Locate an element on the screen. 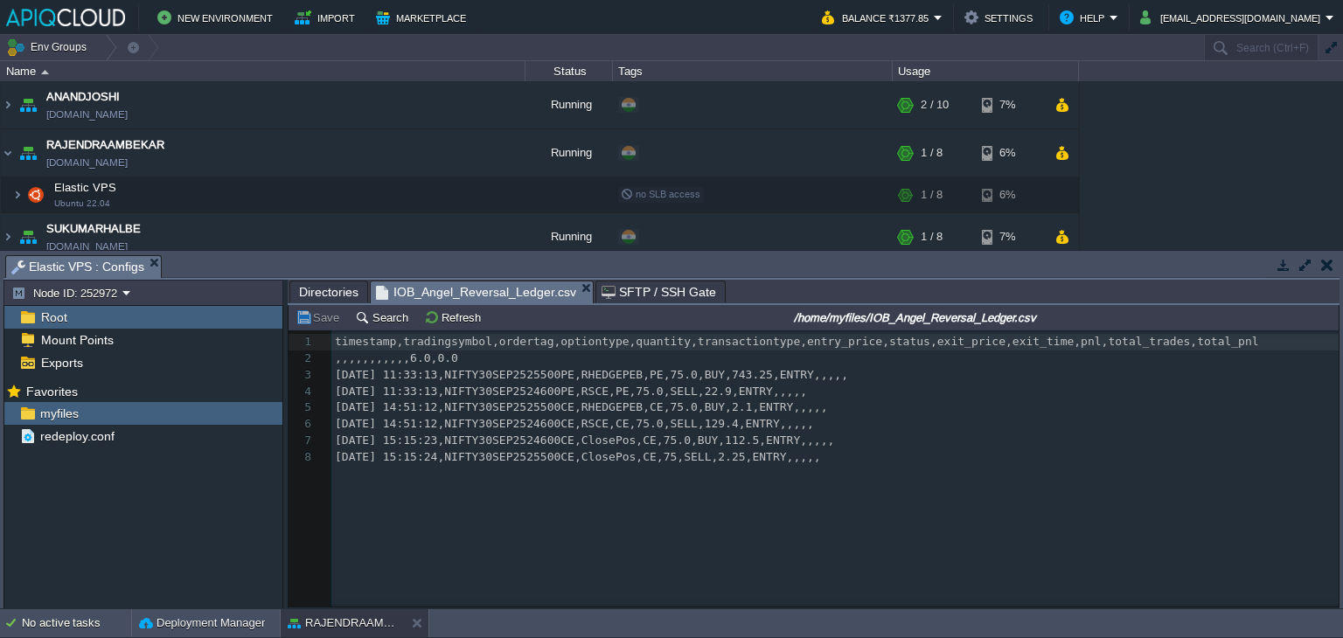  span: ANANDJOSHI is located at coordinates (83, 97).